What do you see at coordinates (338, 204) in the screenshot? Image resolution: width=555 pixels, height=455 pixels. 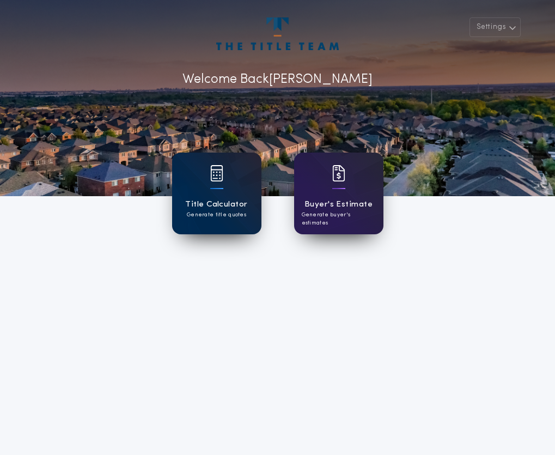 I see `h1: Buyer's Estimate` at bounding box center [338, 204].